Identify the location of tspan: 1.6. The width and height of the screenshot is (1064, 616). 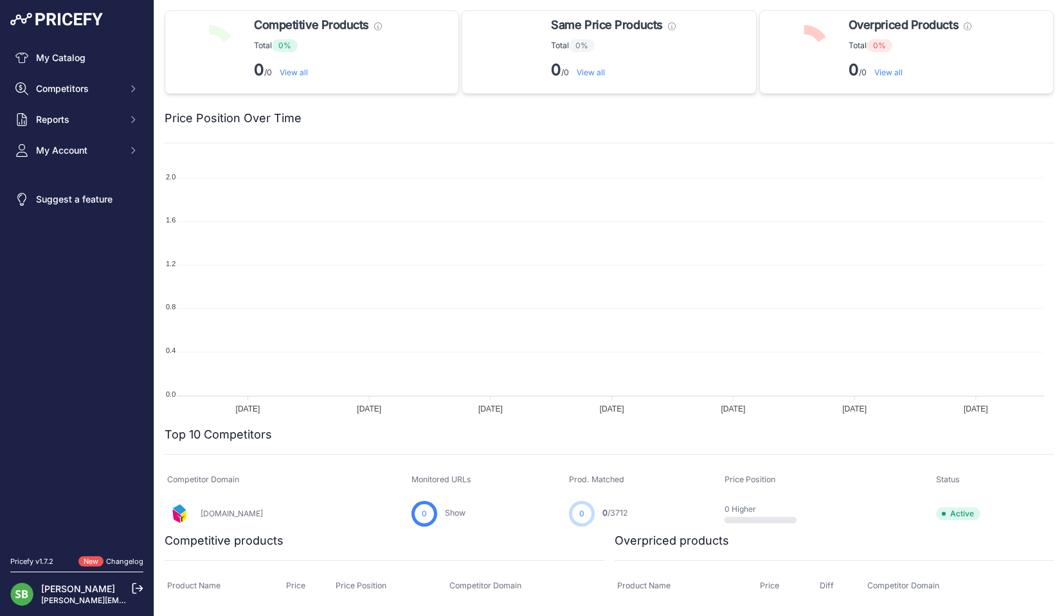
(170, 220).